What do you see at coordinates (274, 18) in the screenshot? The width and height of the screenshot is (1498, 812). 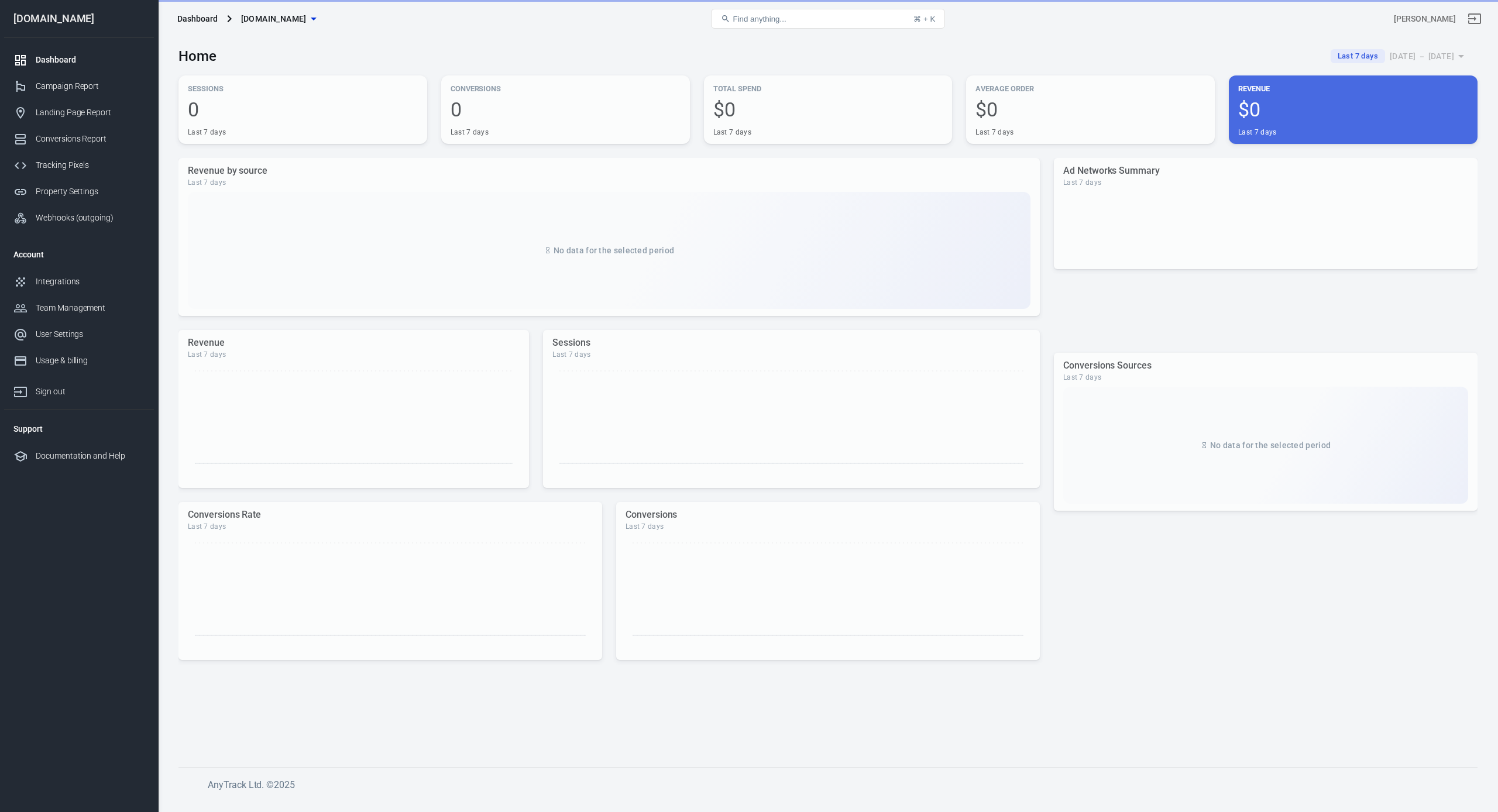 I see `span: worshipmusicacademy.com` at bounding box center [274, 18].